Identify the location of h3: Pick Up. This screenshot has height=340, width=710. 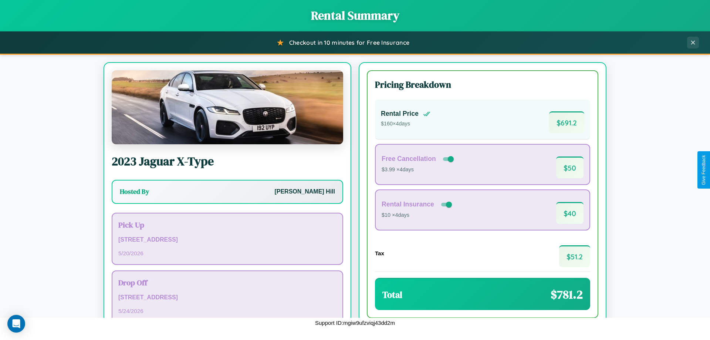
(227, 224).